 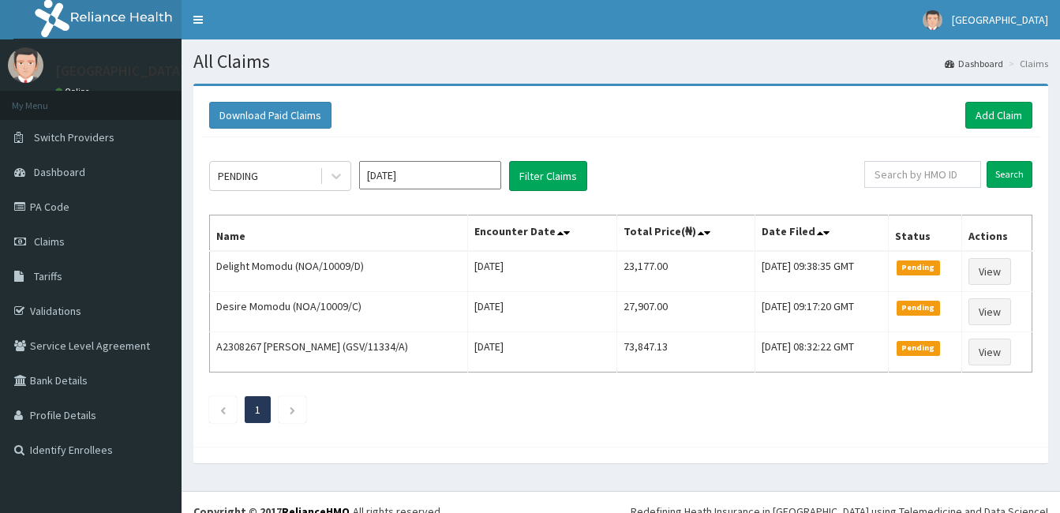 What do you see at coordinates (686, 272) in the screenshot?
I see `td: 23,177.00` at bounding box center [686, 272].